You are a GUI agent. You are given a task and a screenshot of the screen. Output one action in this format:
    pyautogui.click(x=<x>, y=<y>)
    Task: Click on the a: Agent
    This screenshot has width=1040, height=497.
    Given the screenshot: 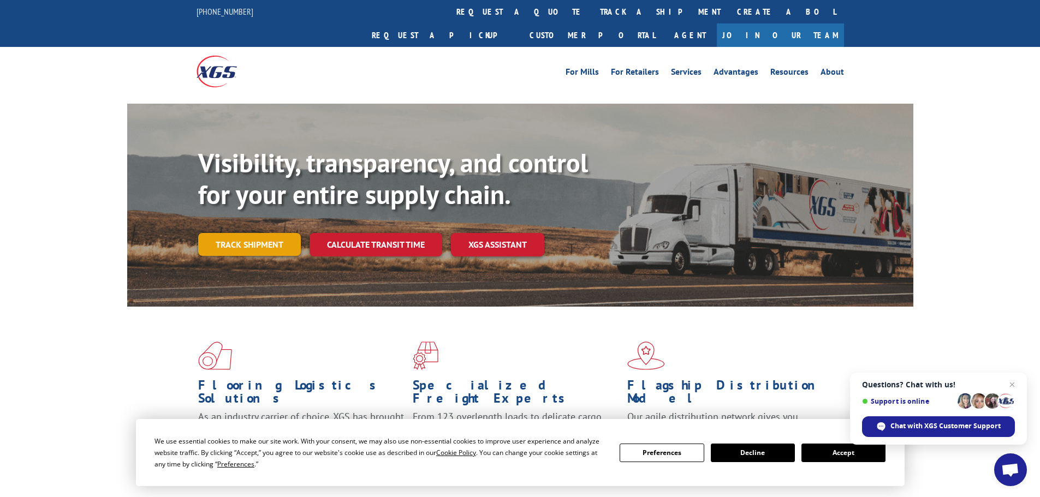 What is the action you would take?
    pyautogui.click(x=690, y=35)
    